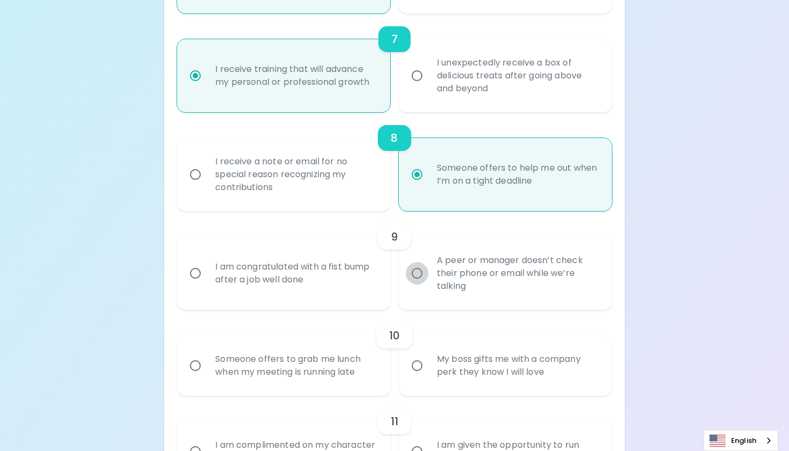  I want to click on div: I receive a note or email for no special reason recognizing my contributions, so click(295, 175).